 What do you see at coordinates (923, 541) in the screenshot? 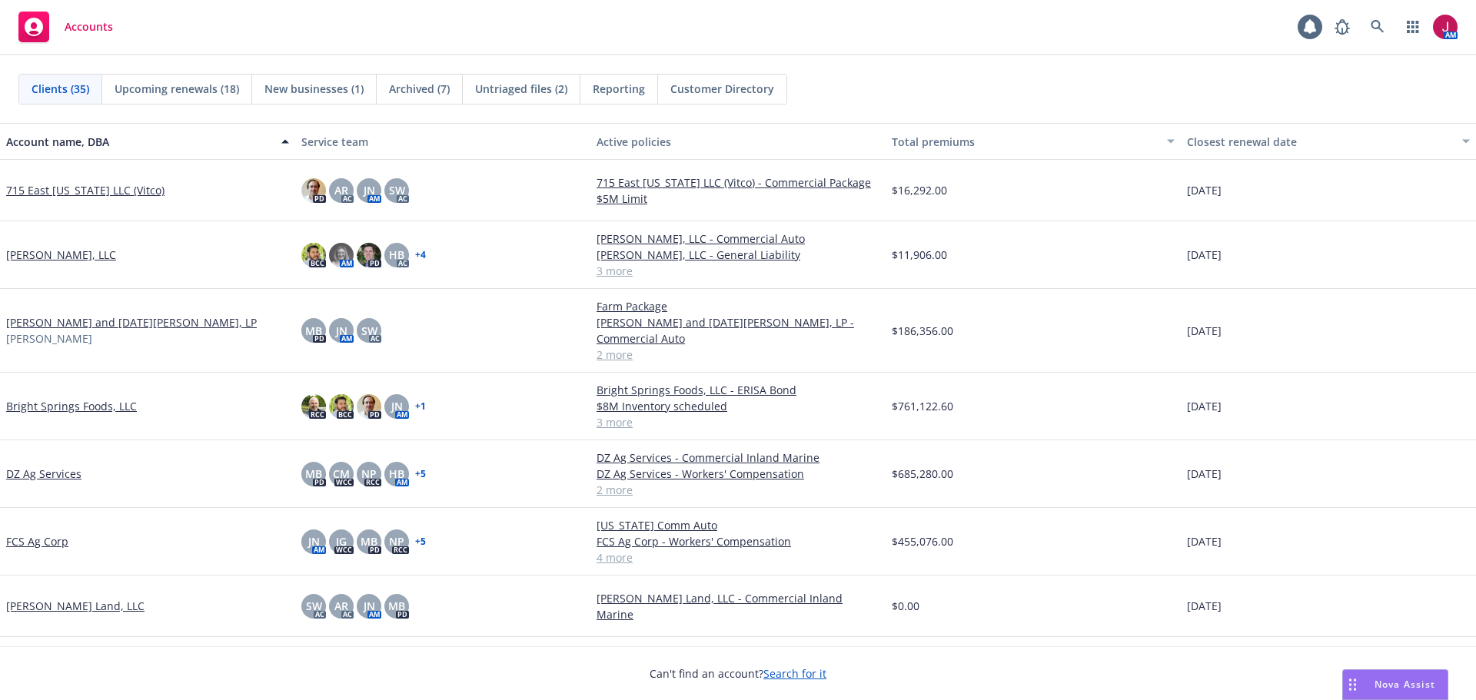
I see `span: $455,076.00` at bounding box center [923, 541].